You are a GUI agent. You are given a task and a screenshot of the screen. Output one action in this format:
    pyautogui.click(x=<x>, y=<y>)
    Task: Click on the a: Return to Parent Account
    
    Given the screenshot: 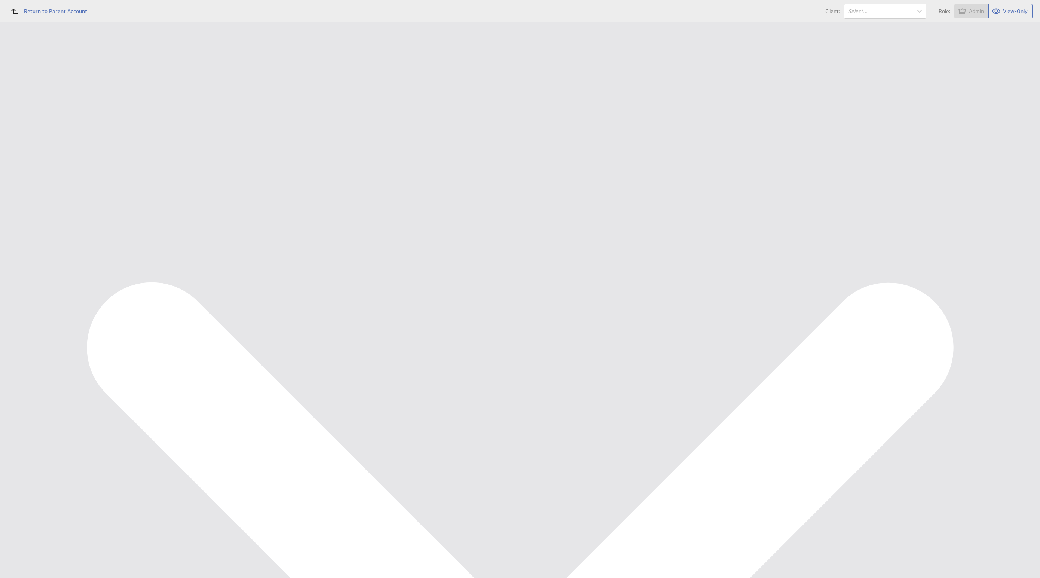 What is the action you would take?
    pyautogui.click(x=46, y=11)
    